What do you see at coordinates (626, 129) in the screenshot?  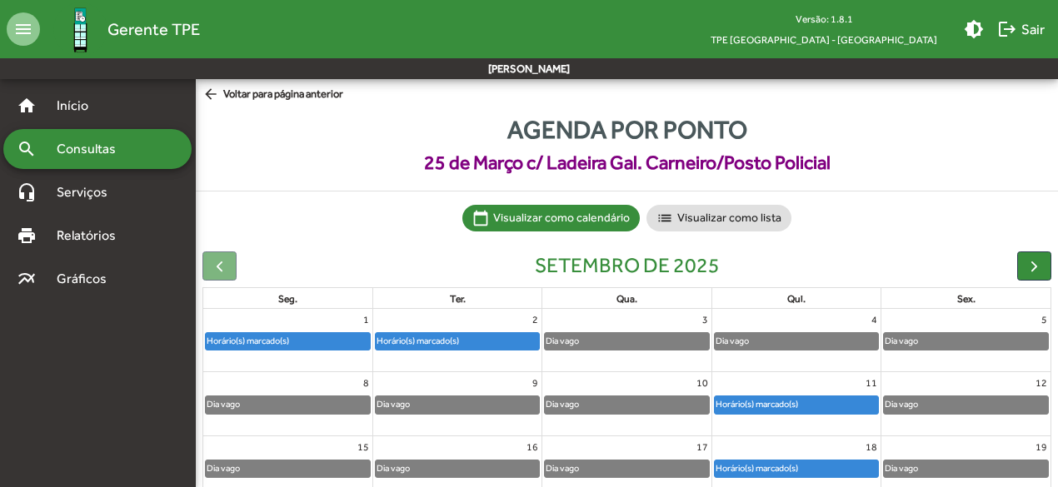 I see `span: Agenda por ponto` at bounding box center [626, 129].